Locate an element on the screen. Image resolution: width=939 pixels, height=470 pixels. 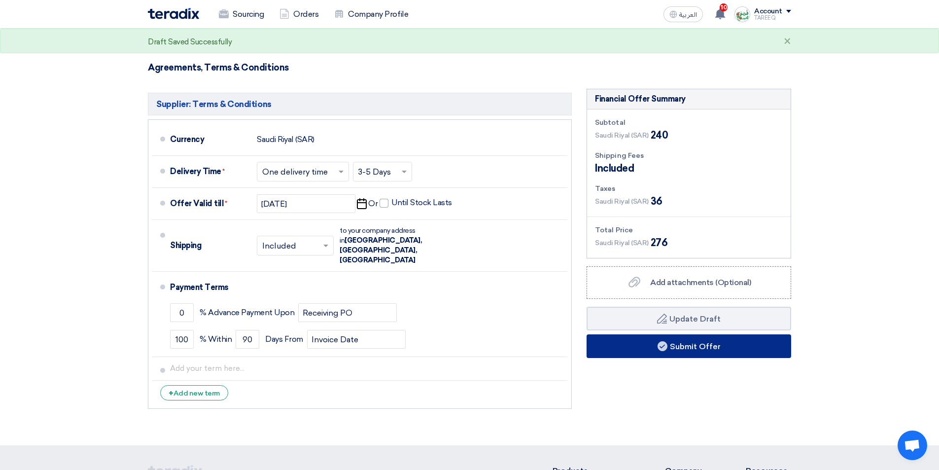
label: Until Stock Lasts is located at coordinates (416, 203).